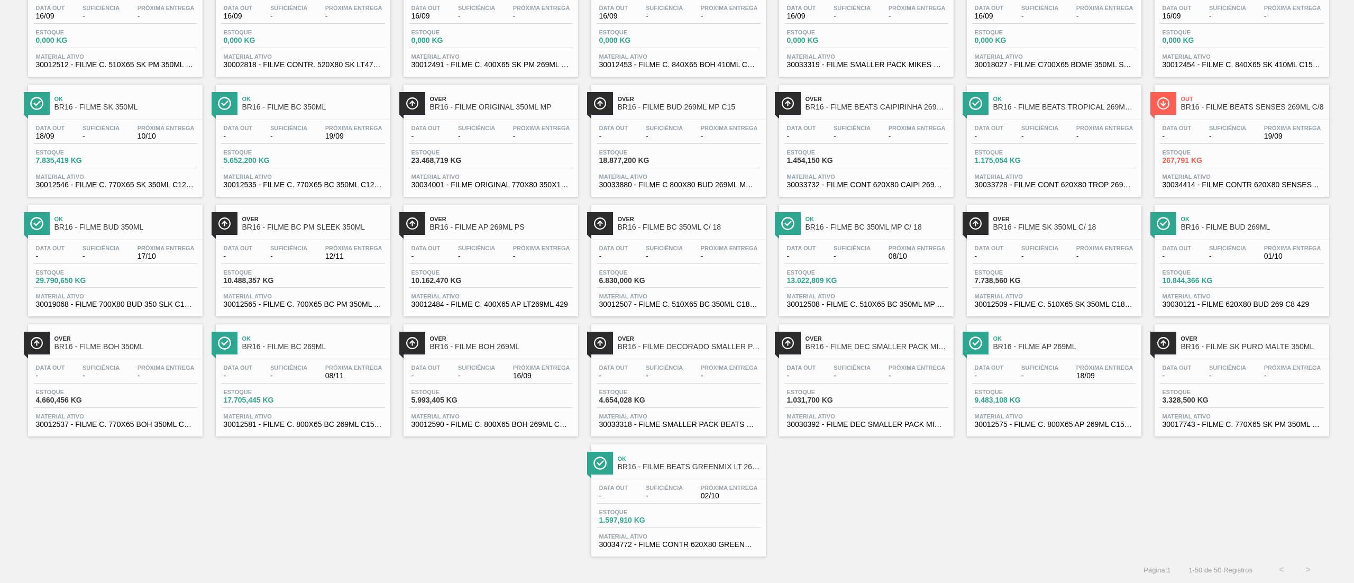 This screenshot has width=1354, height=583. Describe the element at coordinates (115, 304) in the screenshot. I see `span: 30019068 - FILME 700X80 BUD 350 SLK C12 429` at that location.